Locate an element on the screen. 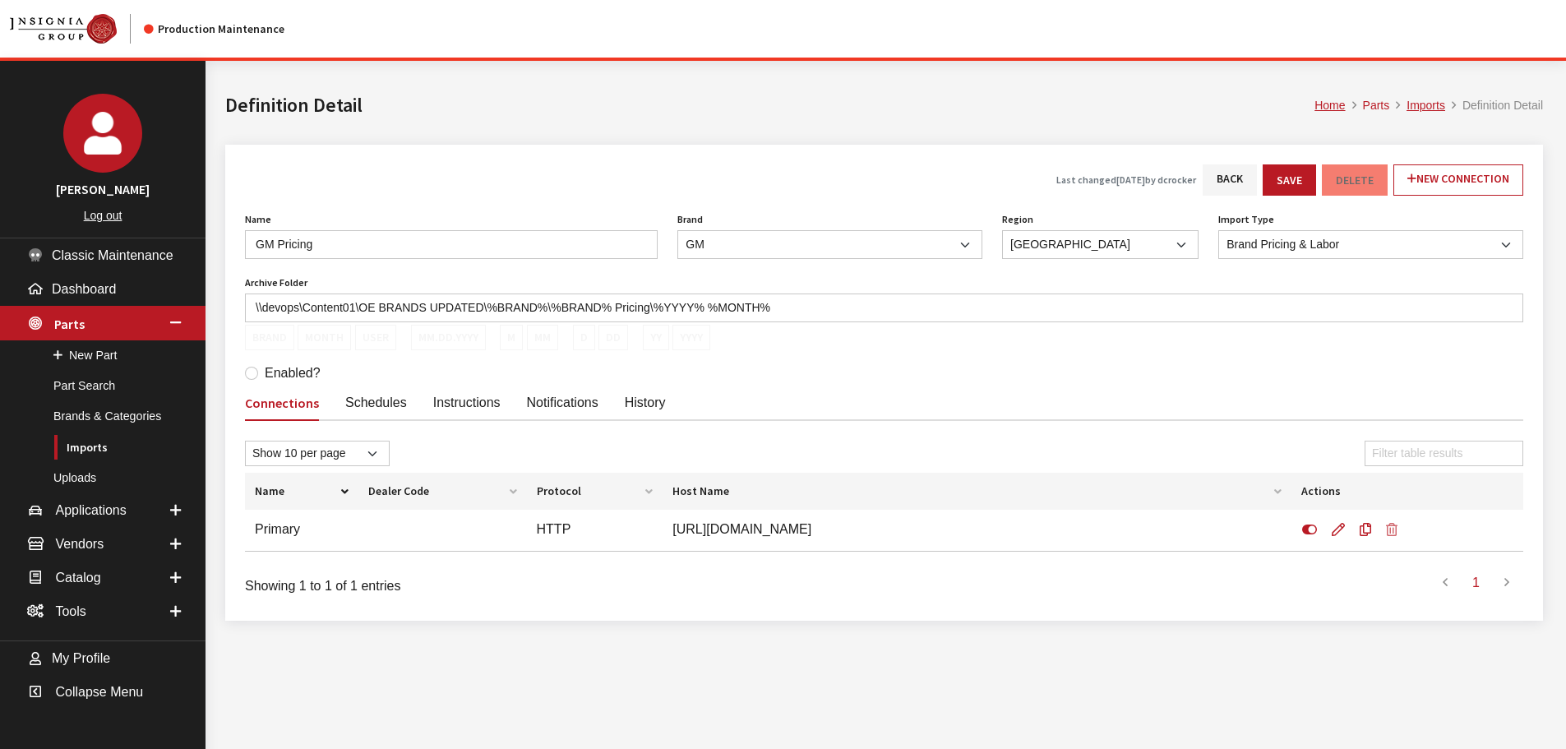  span: Classic Maintenance is located at coordinates (113, 255).